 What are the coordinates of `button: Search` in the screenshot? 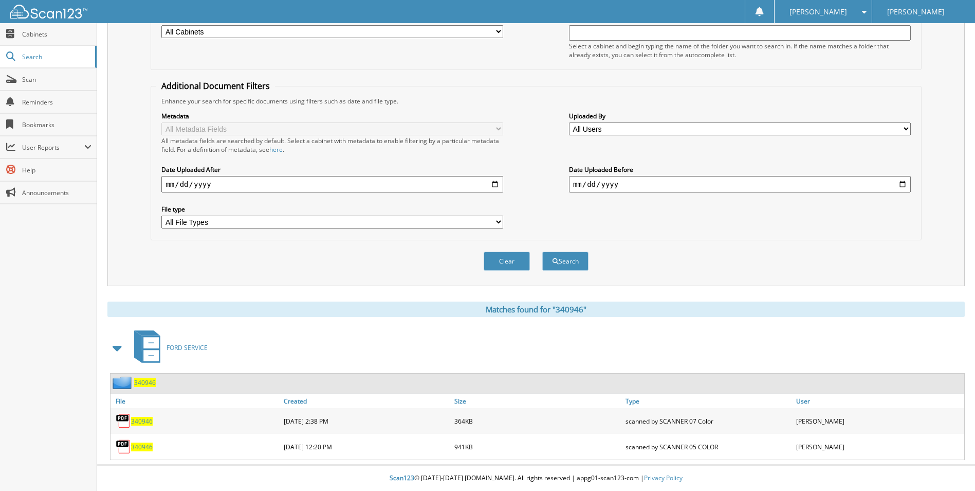 It's located at (566, 261).